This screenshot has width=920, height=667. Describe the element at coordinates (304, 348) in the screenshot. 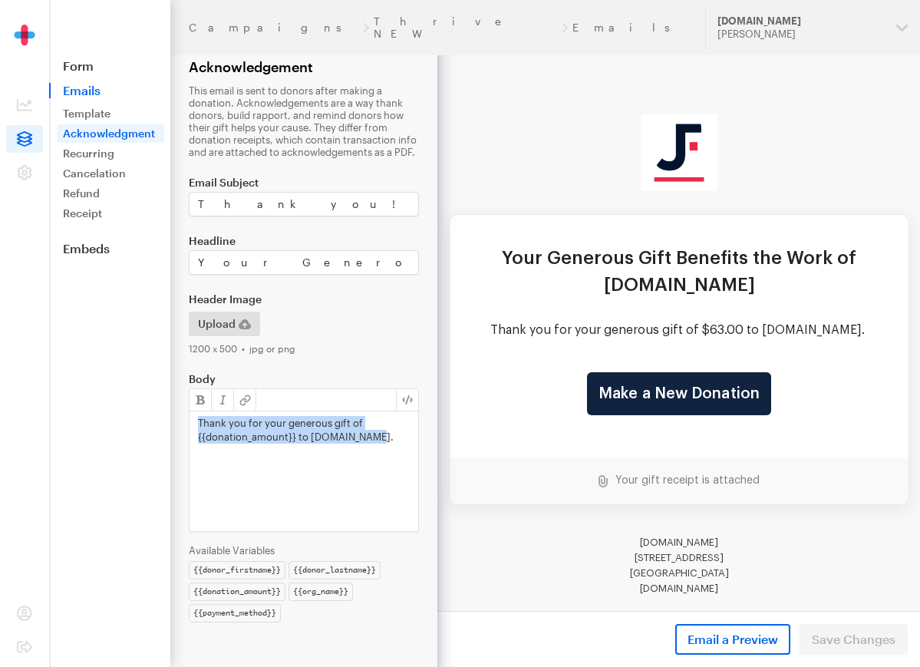

I see `div: 1200 x 500 • jpg or png` at that location.